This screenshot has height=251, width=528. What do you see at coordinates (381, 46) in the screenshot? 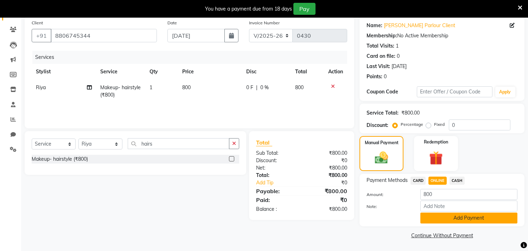
I see `div: Total Visits:` at bounding box center [381, 46].